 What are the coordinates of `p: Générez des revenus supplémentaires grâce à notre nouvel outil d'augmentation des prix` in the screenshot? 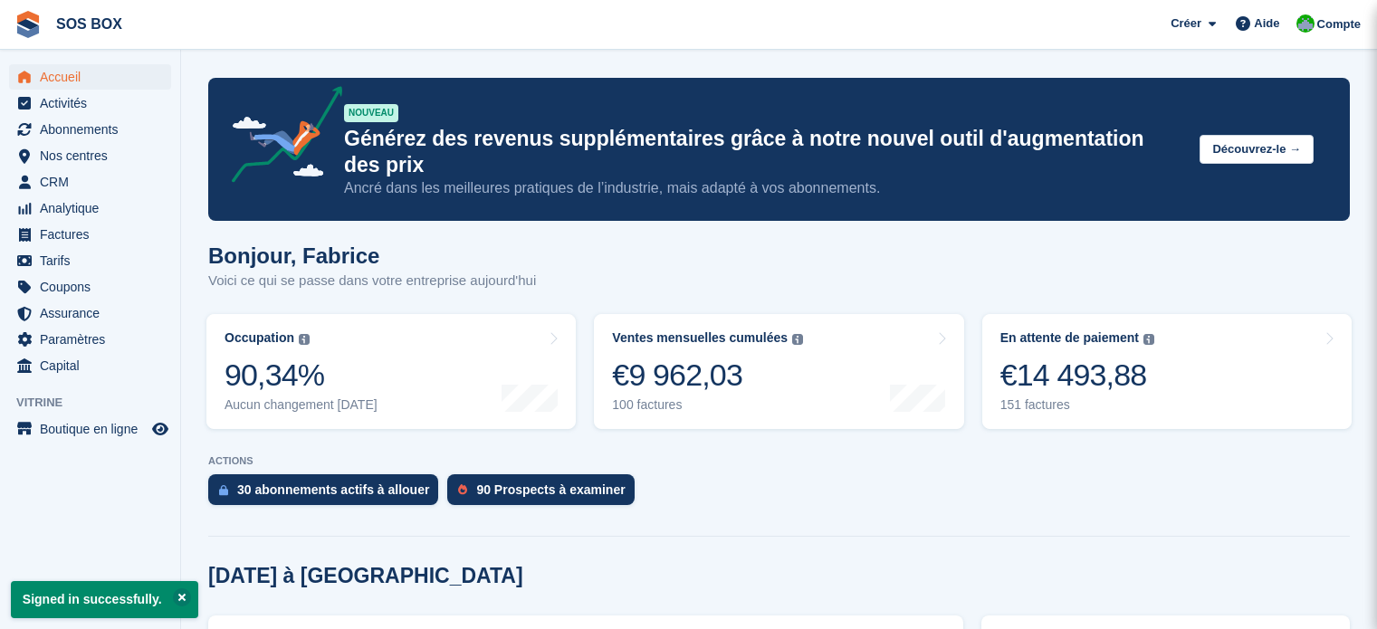 It's located at (764, 152).